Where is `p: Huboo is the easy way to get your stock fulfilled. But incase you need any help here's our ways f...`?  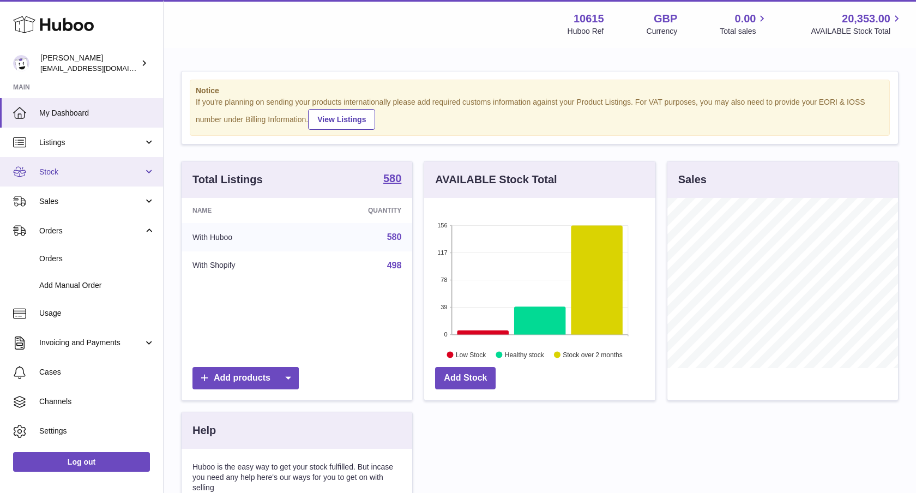 p: Huboo is the easy way to get your stock fulfilled. But incase you need any help here's our ways f... is located at coordinates (297, 477).